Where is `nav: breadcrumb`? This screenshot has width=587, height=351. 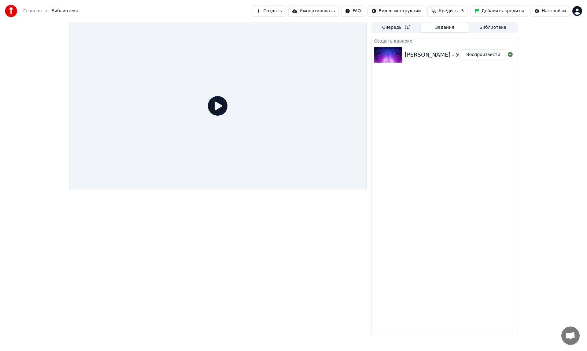 nav: breadcrumb is located at coordinates (51, 11).